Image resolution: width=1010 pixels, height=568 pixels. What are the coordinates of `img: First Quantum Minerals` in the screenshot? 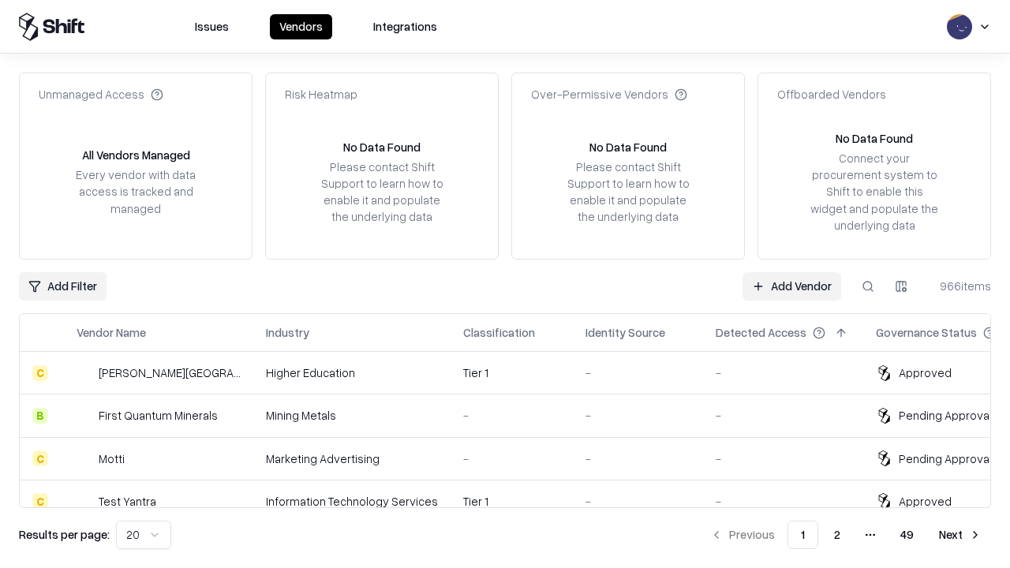 It's located at (84, 416).